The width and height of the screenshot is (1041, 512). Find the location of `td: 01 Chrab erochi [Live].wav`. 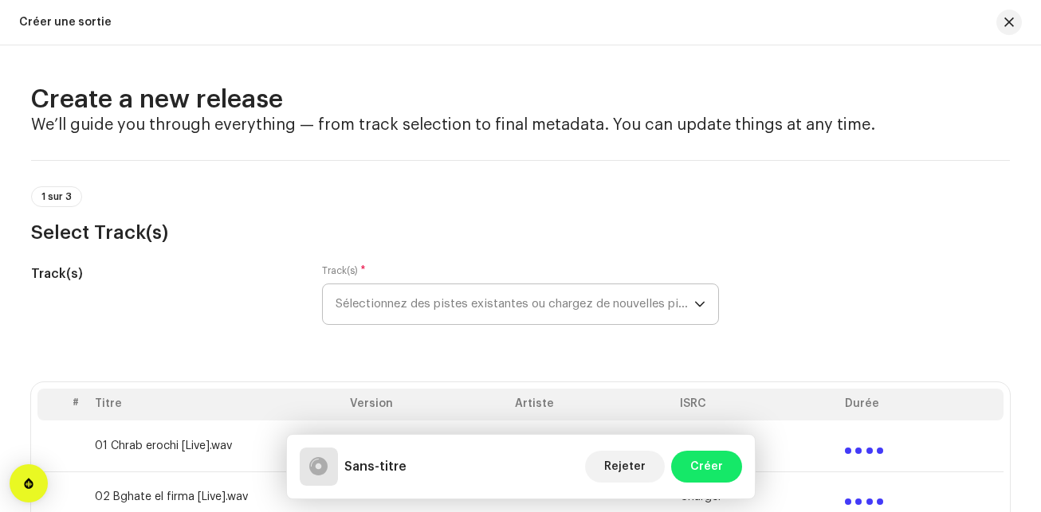

td: 01 Chrab erochi [Live].wav is located at coordinates (216, 446).